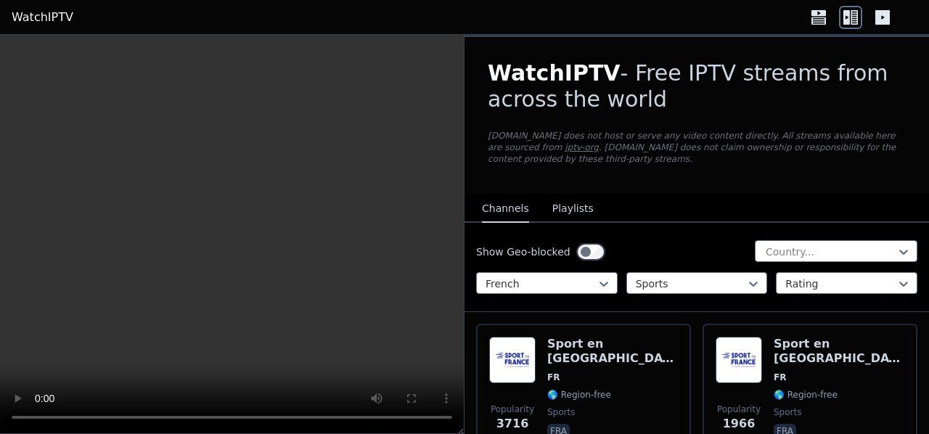 This screenshot has width=929, height=434. Describe the element at coordinates (739, 424) in the screenshot. I see `span: 1966` at that location.